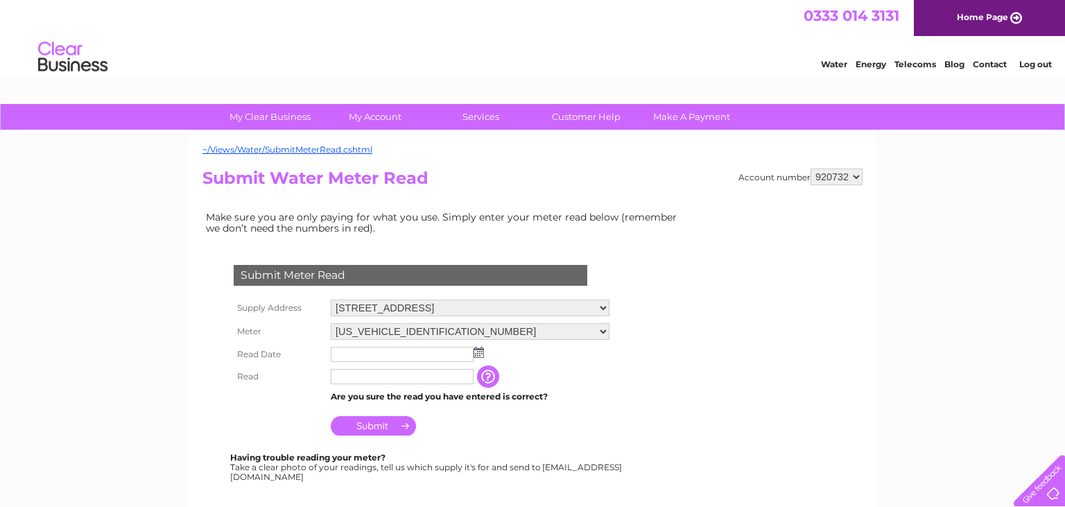 Image resolution: width=1065 pixels, height=507 pixels. I want to click on th: Supply Address, so click(279, 308).